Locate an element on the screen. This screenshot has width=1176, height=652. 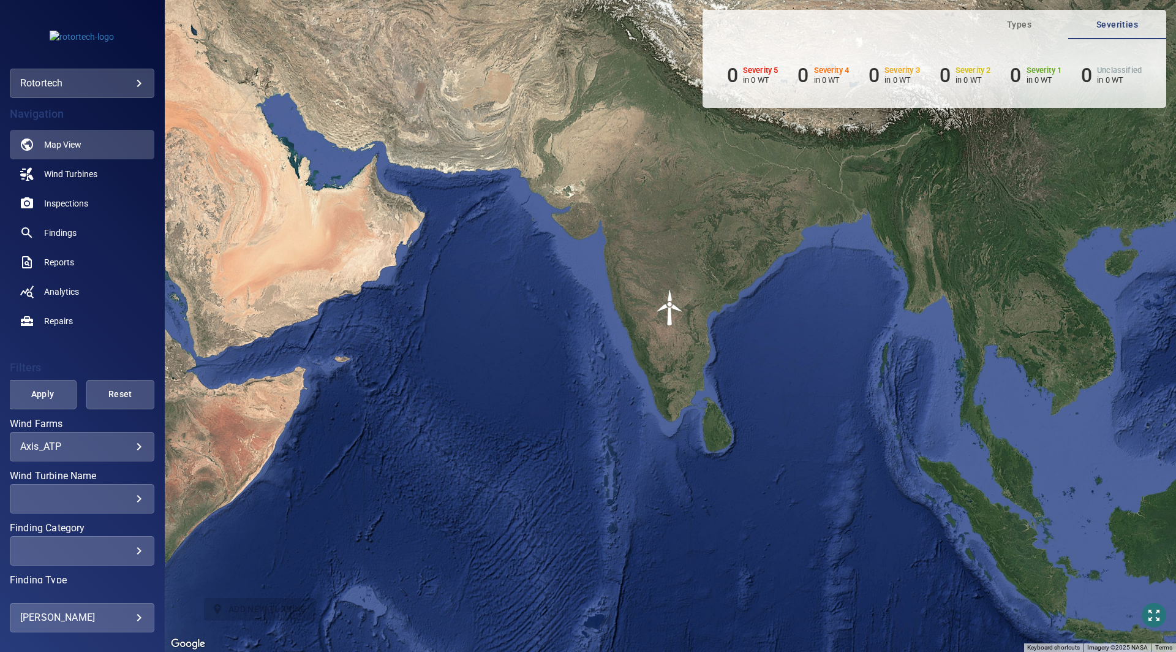
span: Inspections is located at coordinates (66, 203).